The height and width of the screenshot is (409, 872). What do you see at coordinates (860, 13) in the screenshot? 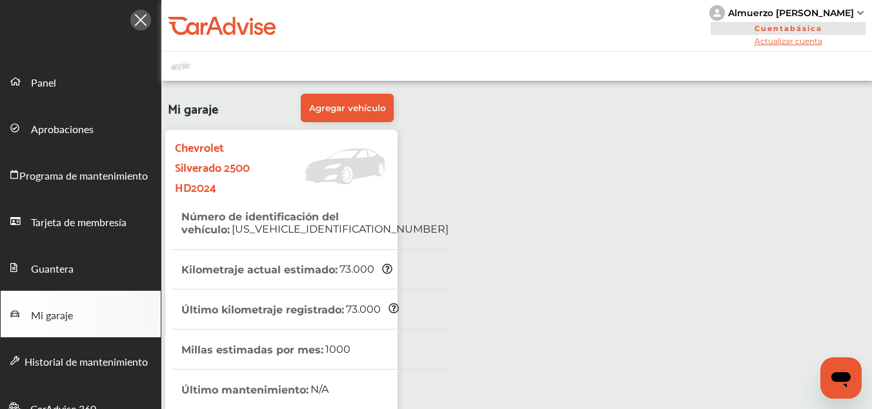
I see `img: sCxJUJ+qAmfqhQGDUl18vwLg4ZYJ6CxN7XmbOMBAAAAAElFTkSuQmCC` at bounding box center [860, 13].